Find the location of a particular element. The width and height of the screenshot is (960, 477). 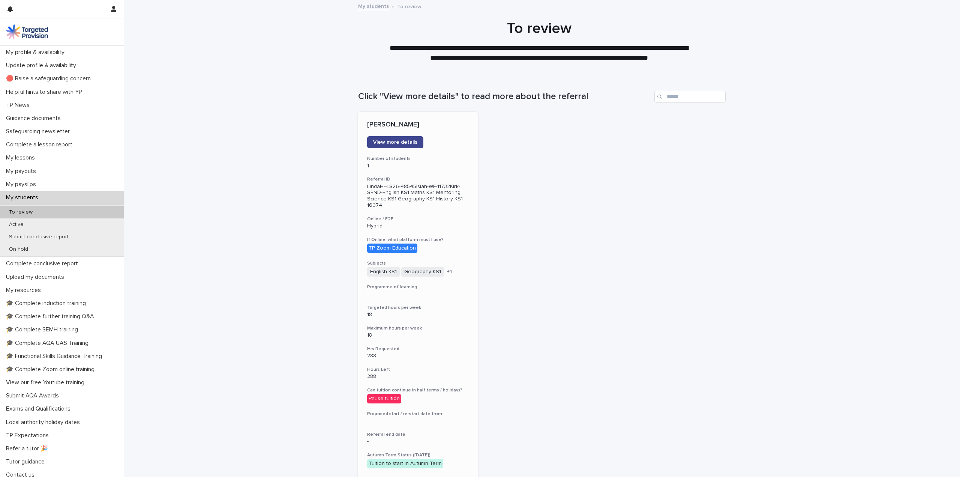

h3: Referral ID is located at coordinates (418, 179).